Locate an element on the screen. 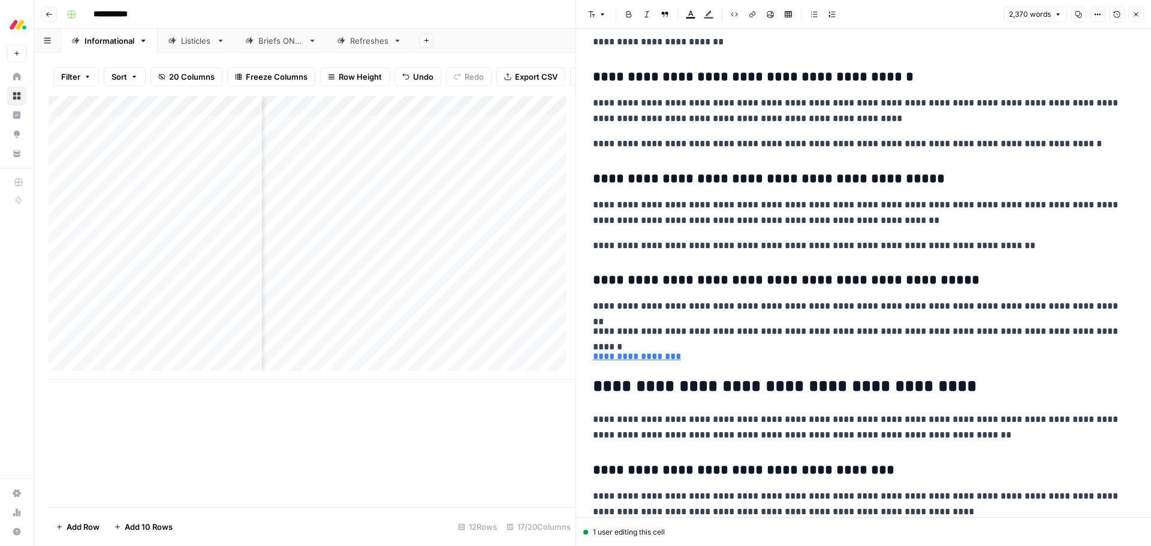  span: Add Row is located at coordinates (83, 527).